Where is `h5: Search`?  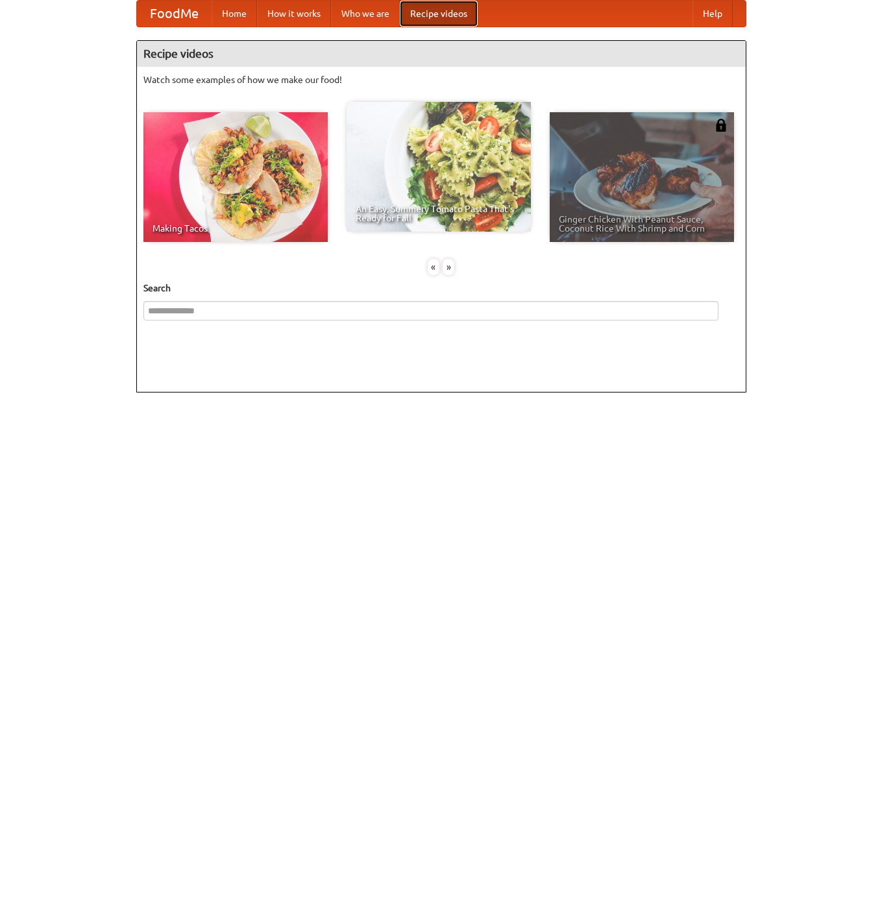 h5: Search is located at coordinates (441, 288).